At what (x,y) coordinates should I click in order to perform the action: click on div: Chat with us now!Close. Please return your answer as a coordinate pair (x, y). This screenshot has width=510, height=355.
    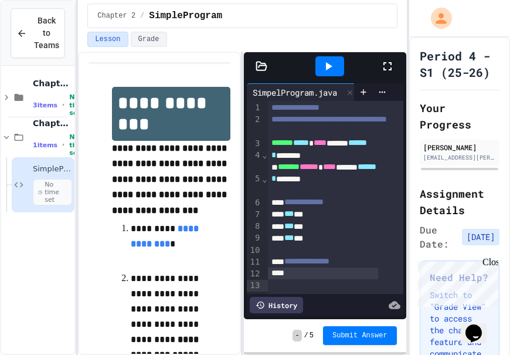
    Looking at the image, I should click on (43, 39).